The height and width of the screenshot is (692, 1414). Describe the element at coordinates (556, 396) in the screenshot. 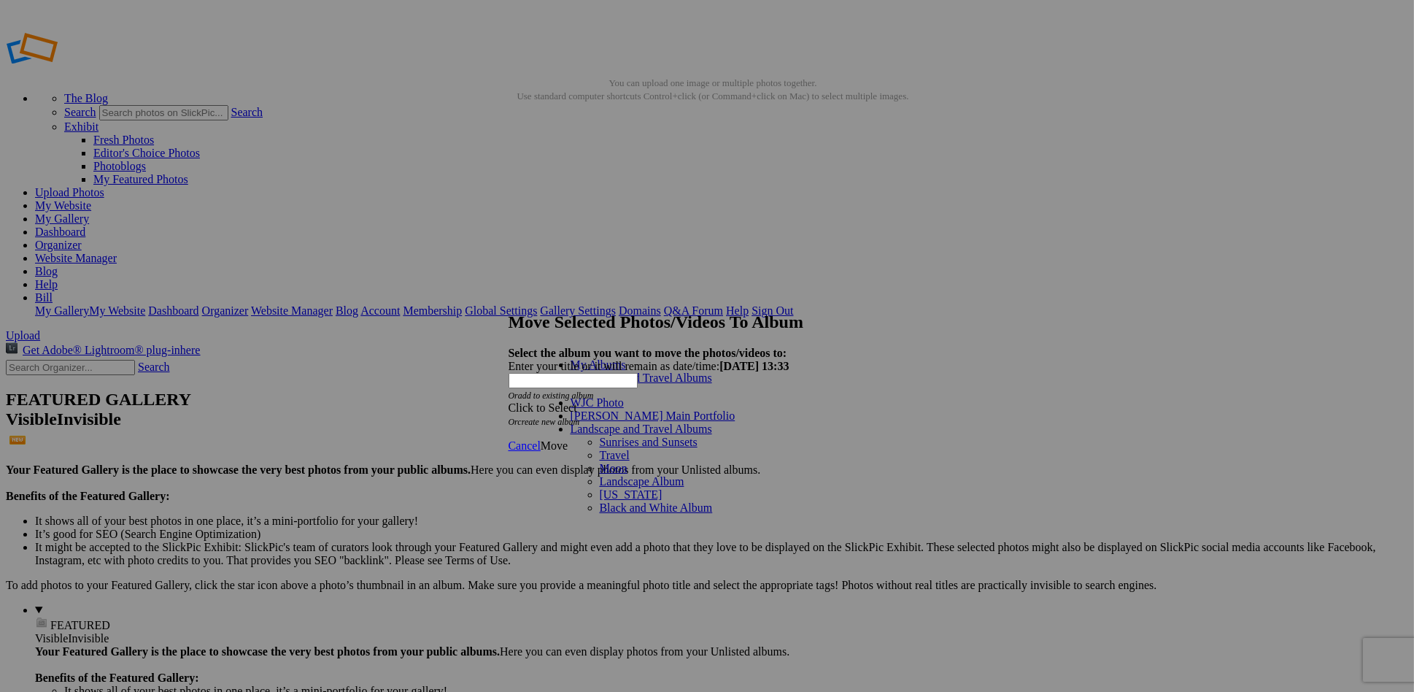

I see `a: add to existing album` at that location.